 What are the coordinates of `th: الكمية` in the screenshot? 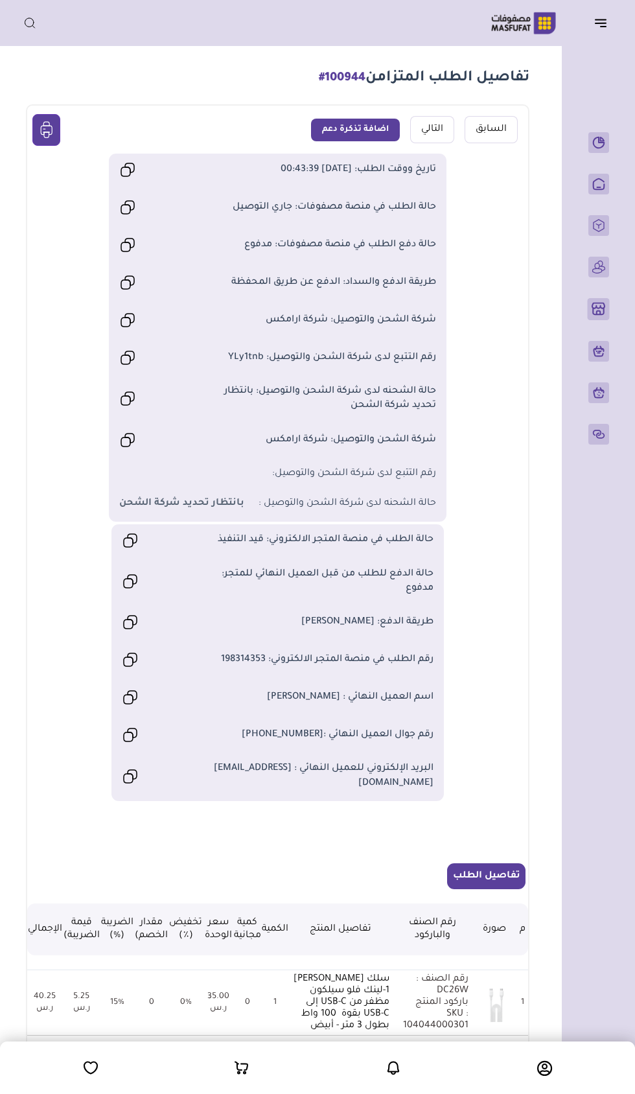 It's located at (275, 929).